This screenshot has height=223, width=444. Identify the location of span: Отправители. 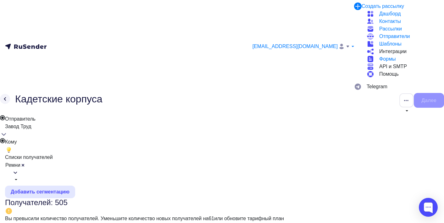
(394, 36).